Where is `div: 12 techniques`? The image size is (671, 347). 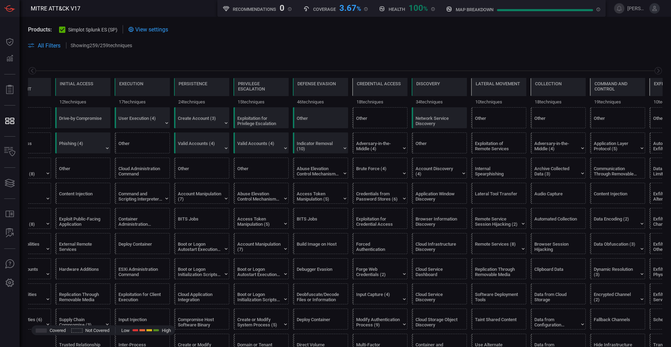
div: 12 techniques is located at coordinates (83, 102).